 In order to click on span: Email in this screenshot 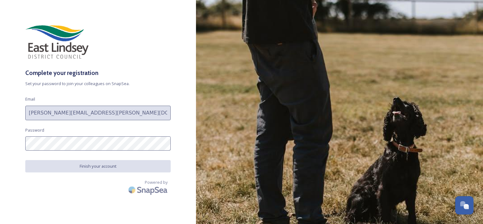, I will do `click(30, 99)`.